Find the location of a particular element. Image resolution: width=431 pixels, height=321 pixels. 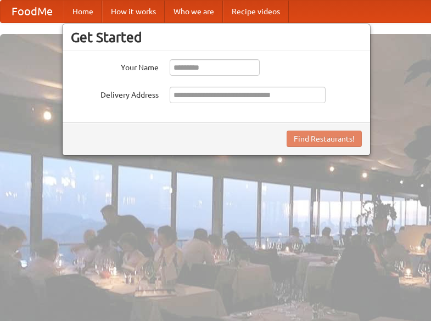

button: Find Restaurants! is located at coordinates (324, 139).